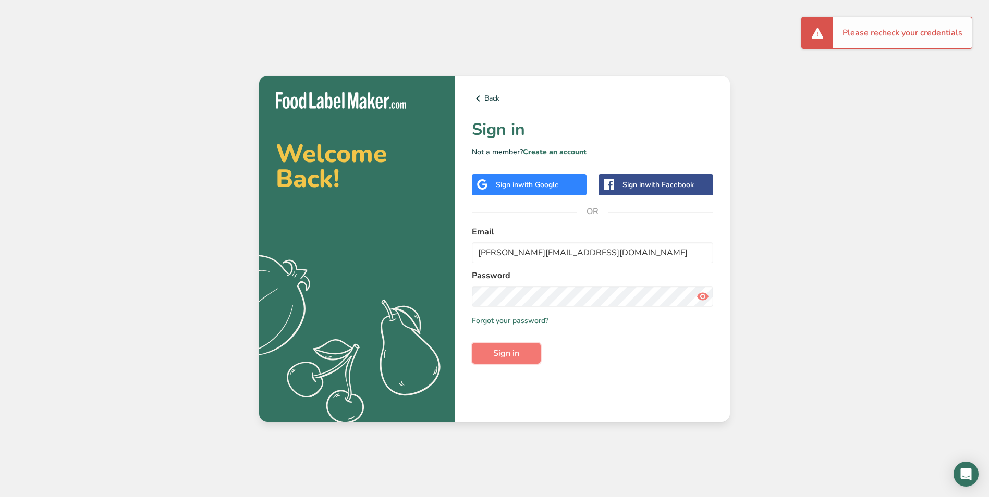 Image resolution: width=989 pixels, height=497 pixels. Describe the element at coordinates (592, 253) in the screenshot. I see `input: Enter Your Email` at that location.